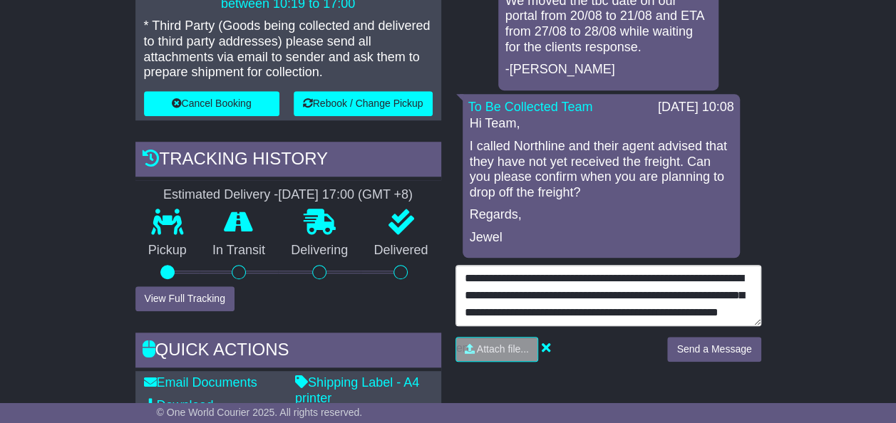  What do you see at coordinates (601, 124) in the screenshot?
I see `p: Hi Team,` at bounding box center [601, 124].